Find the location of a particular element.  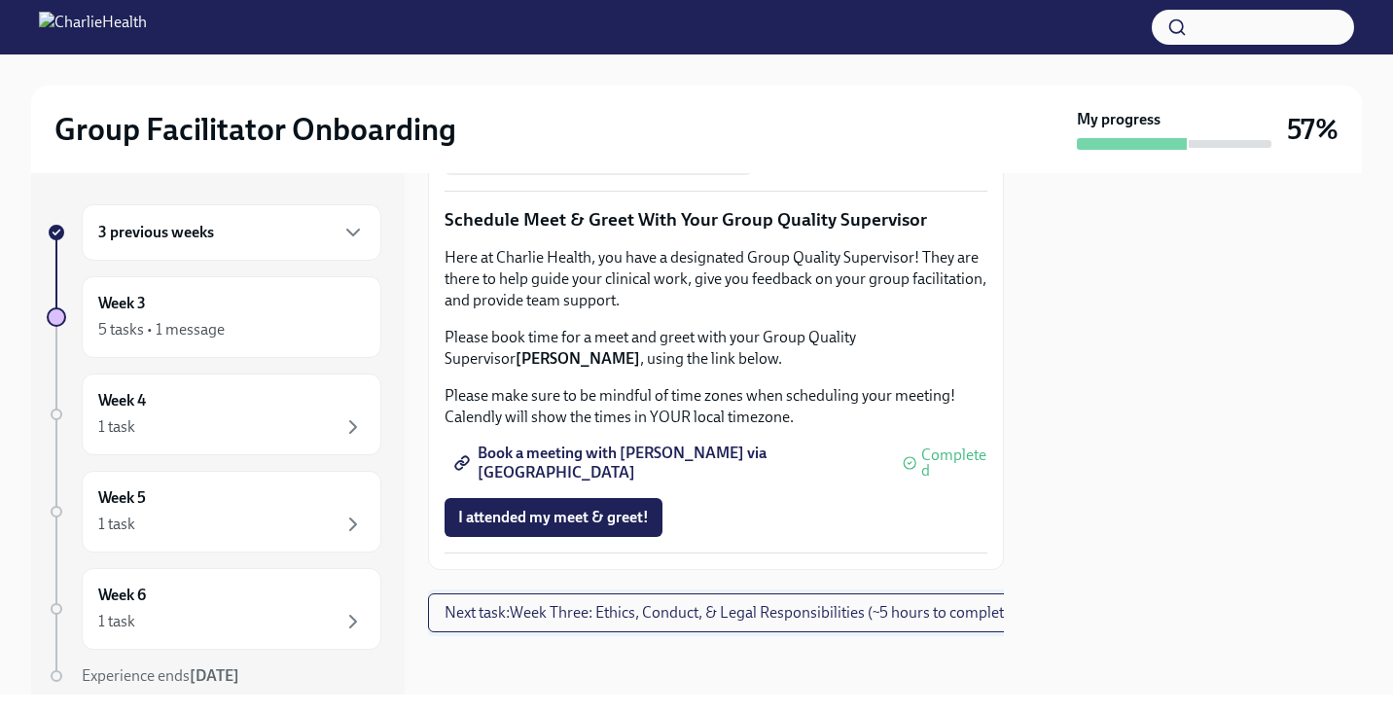

h2: Group Facilitator Onboarding is located at coordinates (255, 129).